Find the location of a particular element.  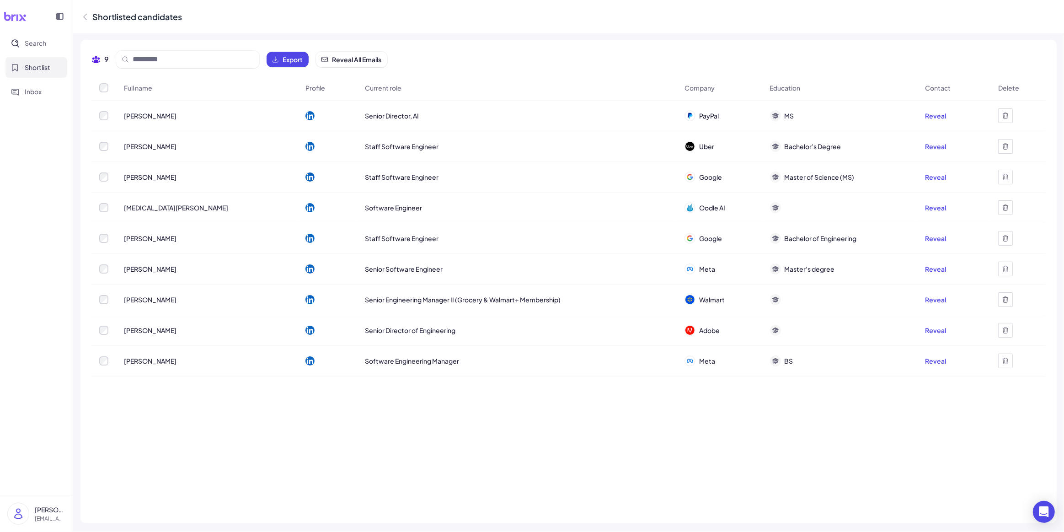

span: Current role is located at coordinates (383, 88).